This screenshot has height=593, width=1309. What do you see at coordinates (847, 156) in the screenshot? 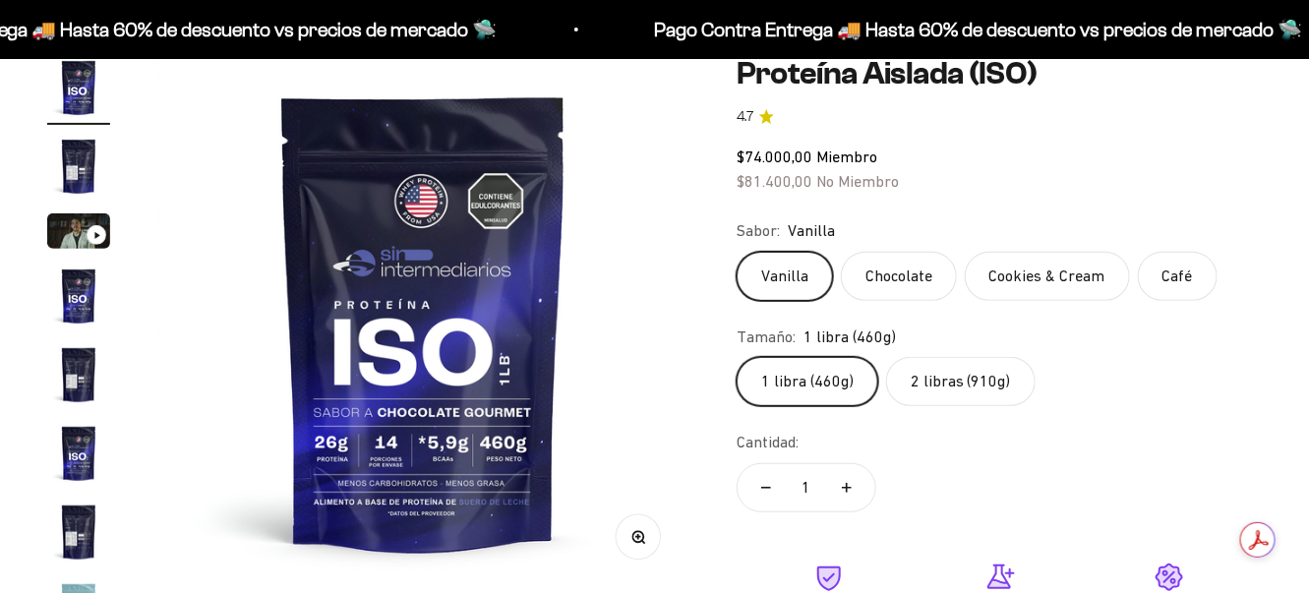
I see `span: Miembro` at bounding box center [847, 156].